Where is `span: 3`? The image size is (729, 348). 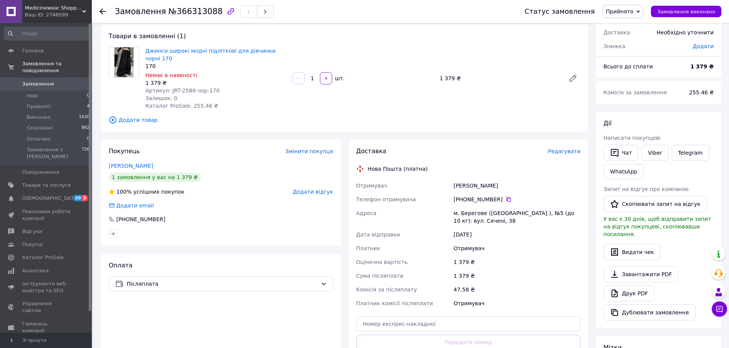 span: 3 is located at coordinates (85, 198).